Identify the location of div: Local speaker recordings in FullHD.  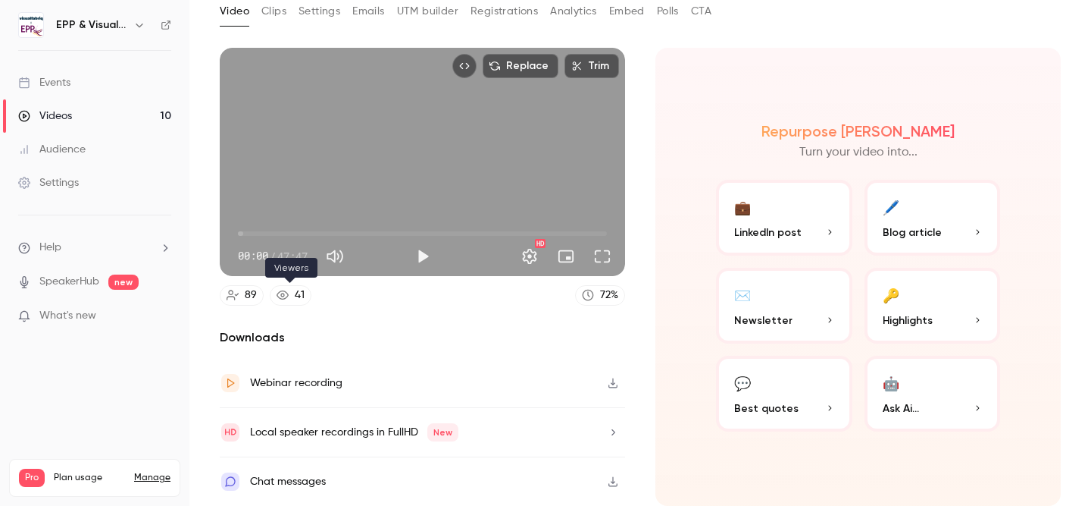
(354, 432).